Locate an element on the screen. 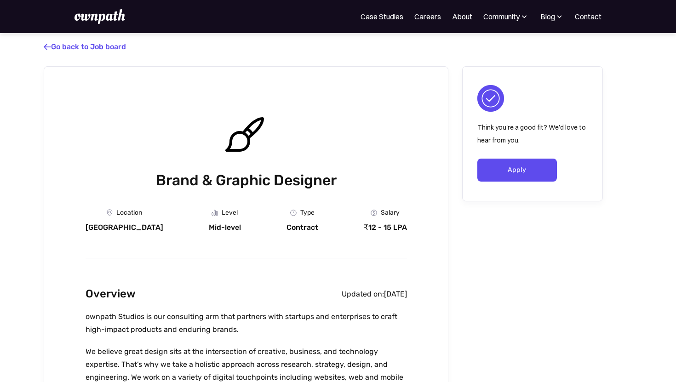  img: Money Icon - Job Board X Webflow Template is located at coordinates (374, 213).